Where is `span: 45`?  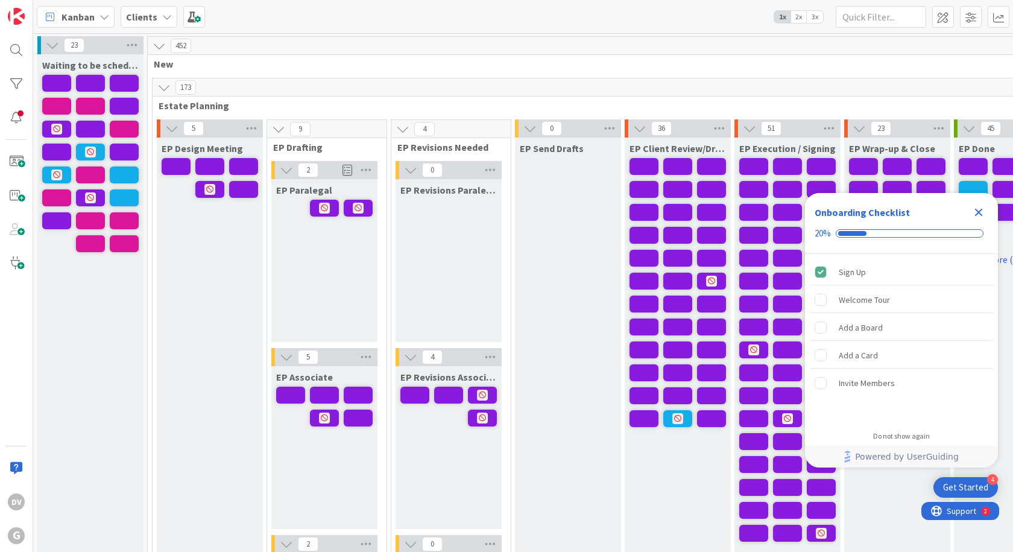
span: 45 is located at coordinates (991, 128).